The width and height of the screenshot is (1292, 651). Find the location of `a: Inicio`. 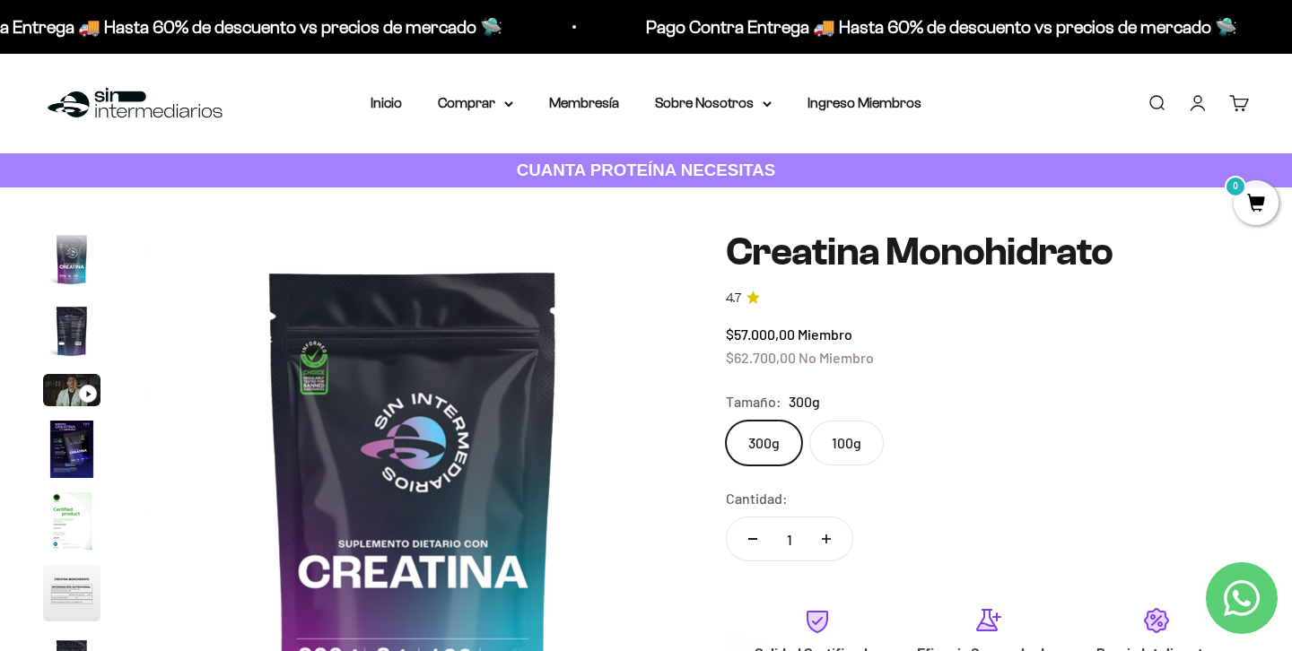

a: Inicio is located at coordinates (386, 102).